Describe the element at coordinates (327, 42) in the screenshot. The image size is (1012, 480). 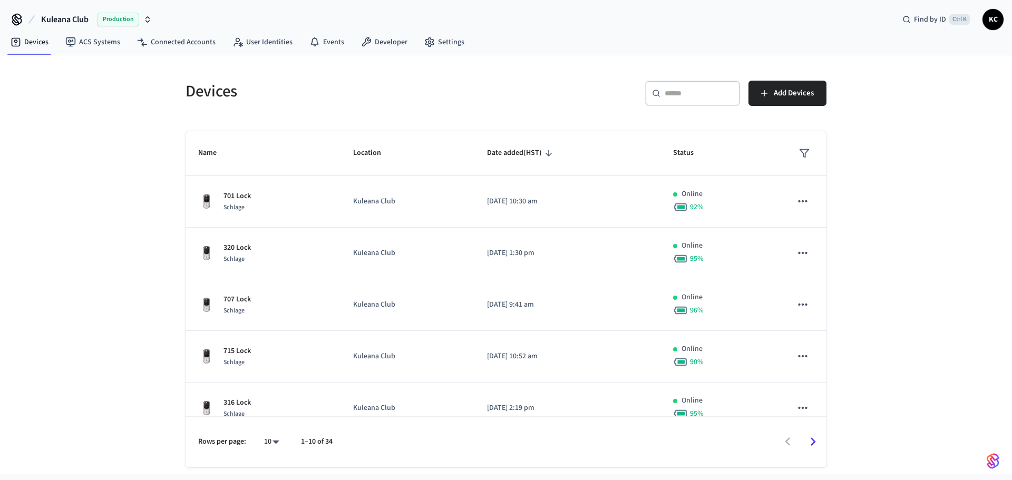
I see `a: Events` at that location.